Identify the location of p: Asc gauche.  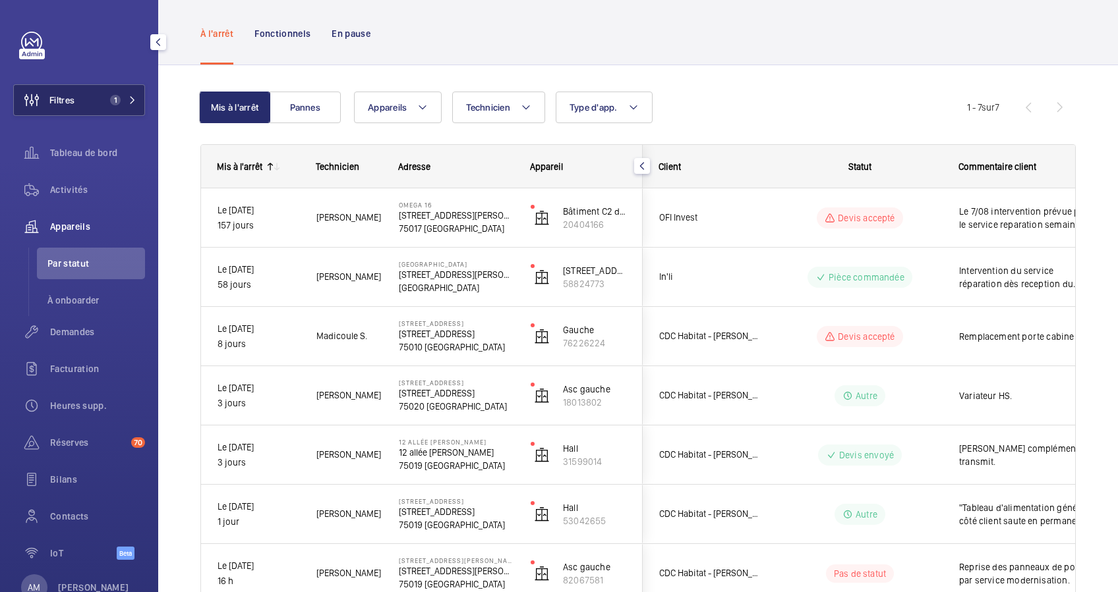
(594, 389).